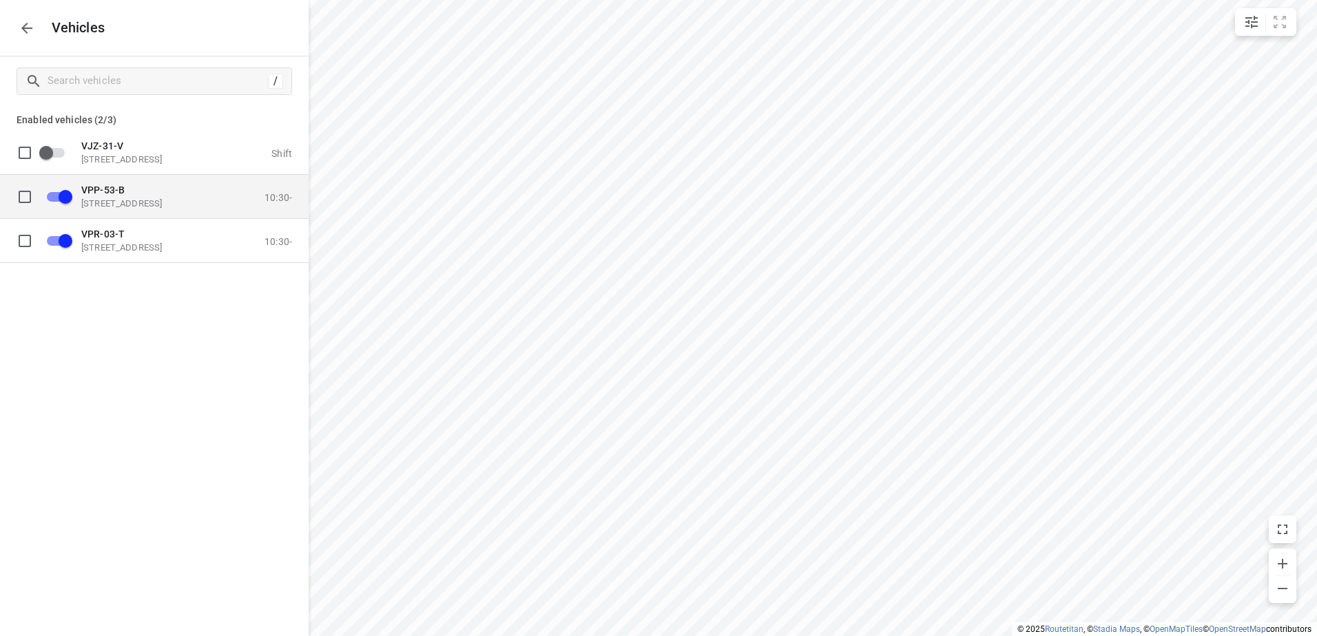  What do you see at coordinates (103, 233) in the screenshot?
I see `span: VPR-03-T` at bounding box center [103, 233].